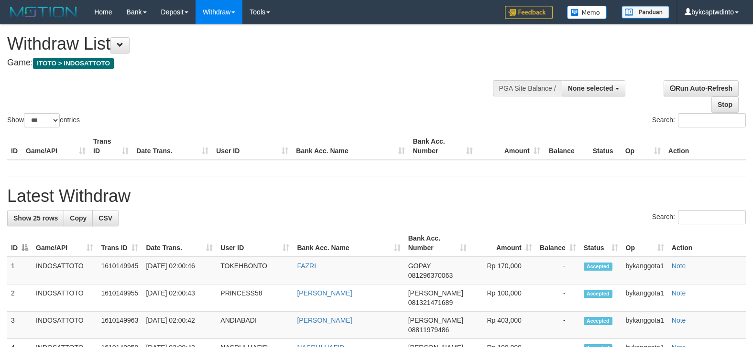 The height and width of the screenshot is (347, 753). I want to click on td: 1, so click(20, 271).